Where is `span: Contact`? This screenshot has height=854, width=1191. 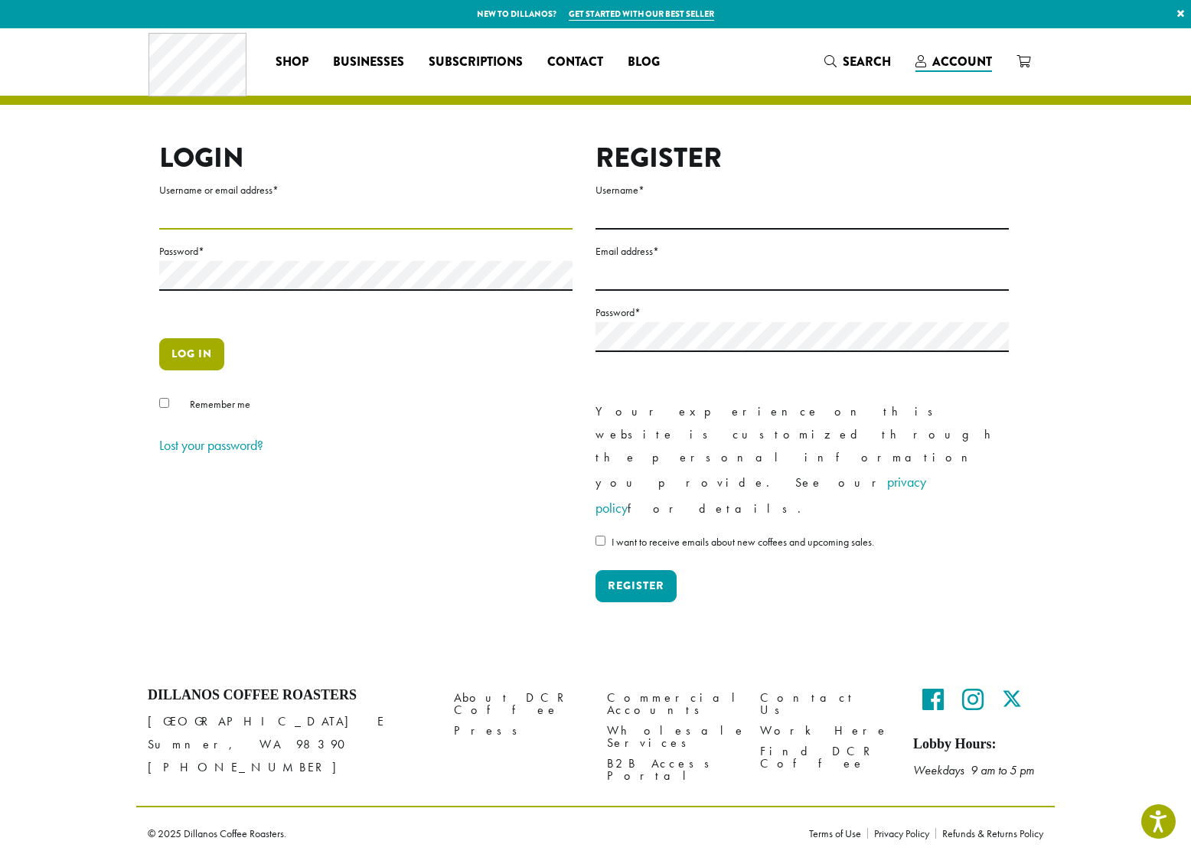
span: Contact is located at coordinates (575, 62).